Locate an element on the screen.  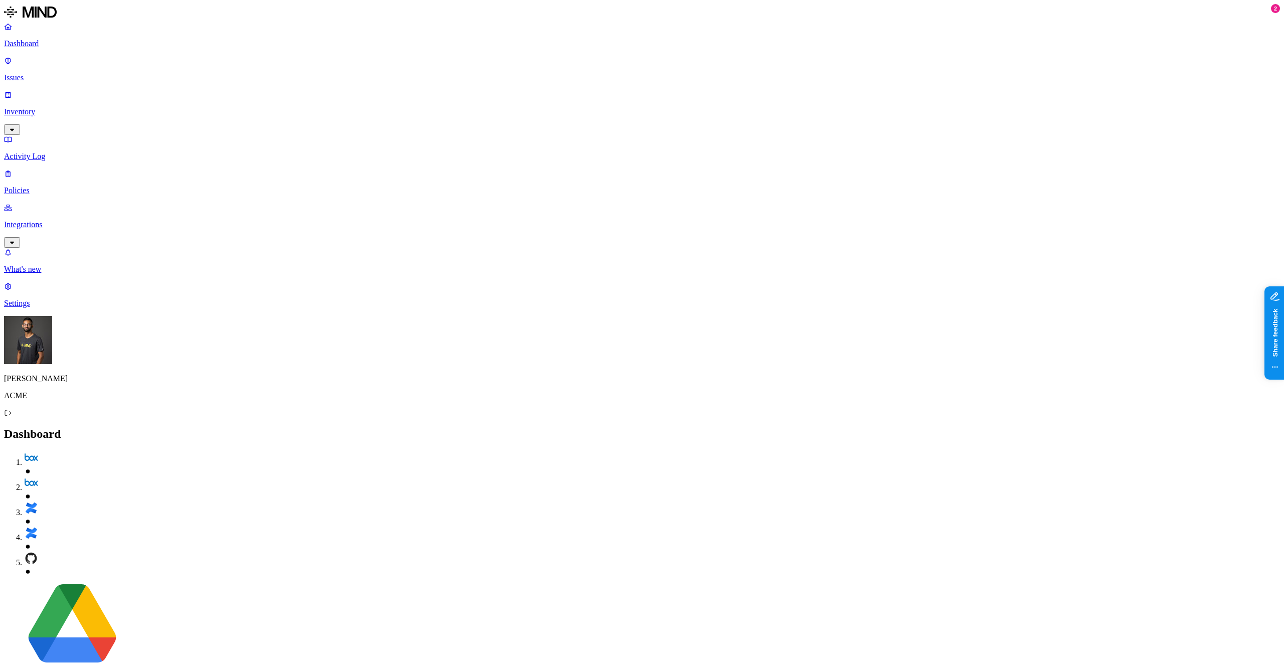
p: Inventory is located at coordinates (642, 112).